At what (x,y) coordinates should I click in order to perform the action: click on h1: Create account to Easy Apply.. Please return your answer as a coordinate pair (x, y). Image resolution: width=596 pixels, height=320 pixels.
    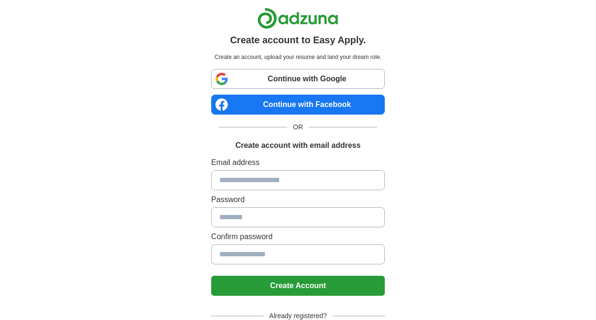
    Looking at the image, I should click on (298, 40).